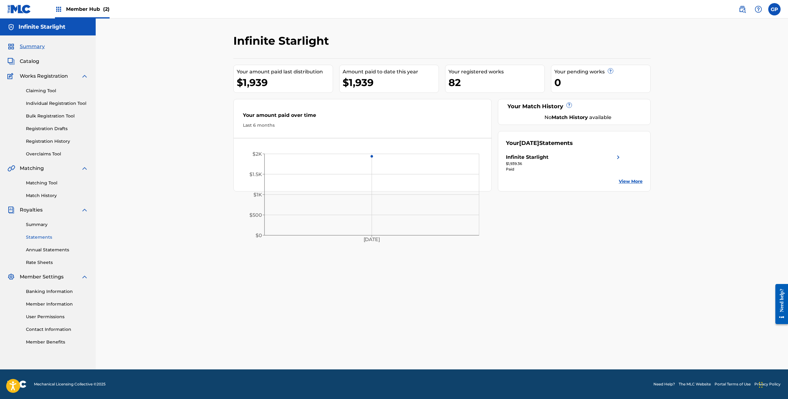 This screenshot has width=788, height=399. Describe the element at coordinates (106, 9) in the screenshot. I see `span: (2)` at that location.